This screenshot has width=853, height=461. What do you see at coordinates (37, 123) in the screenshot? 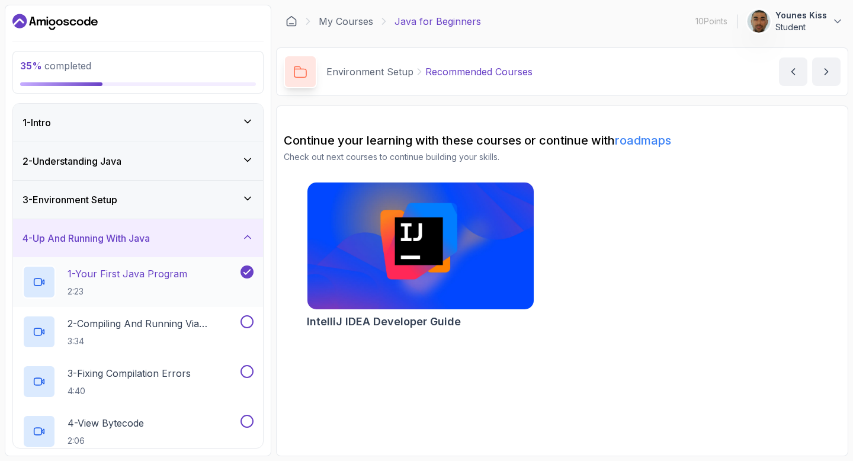
I see `h3: 1 - Intro` at bounding box center [37, 123].